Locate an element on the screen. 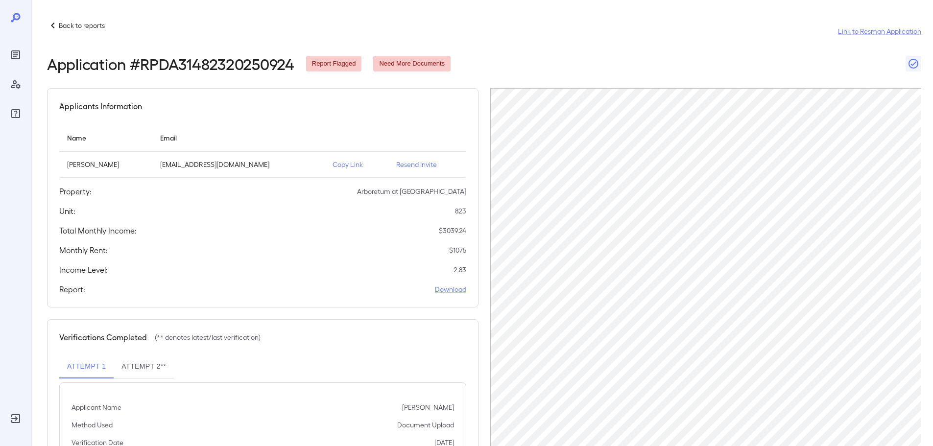  h5: Total Monthly Income: is located at coordinates (98, 231).